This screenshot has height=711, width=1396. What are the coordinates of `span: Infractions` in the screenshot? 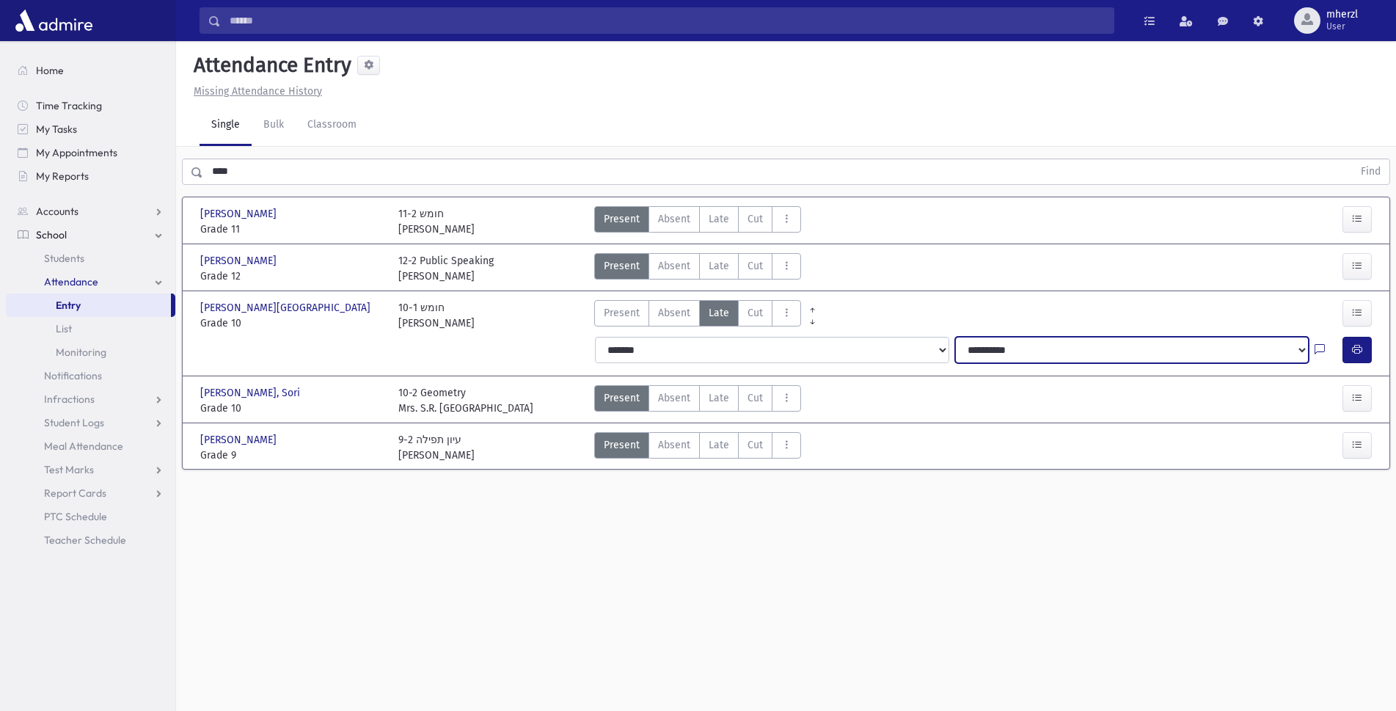 It's located at (69, 399).